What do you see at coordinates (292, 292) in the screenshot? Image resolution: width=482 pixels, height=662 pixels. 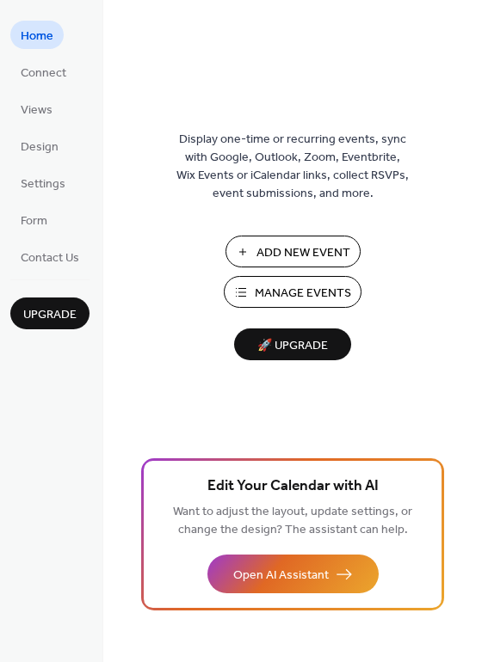 I see `button: Manage Events` at bounding box center [292, 292].